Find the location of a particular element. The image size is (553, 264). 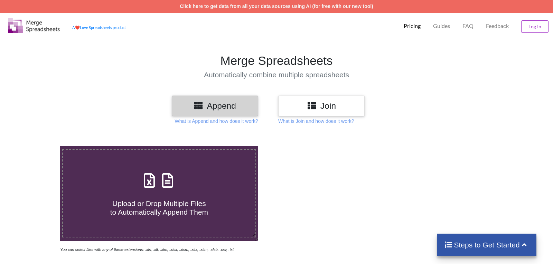

p: FAQ is located at coordinates (468, 26).